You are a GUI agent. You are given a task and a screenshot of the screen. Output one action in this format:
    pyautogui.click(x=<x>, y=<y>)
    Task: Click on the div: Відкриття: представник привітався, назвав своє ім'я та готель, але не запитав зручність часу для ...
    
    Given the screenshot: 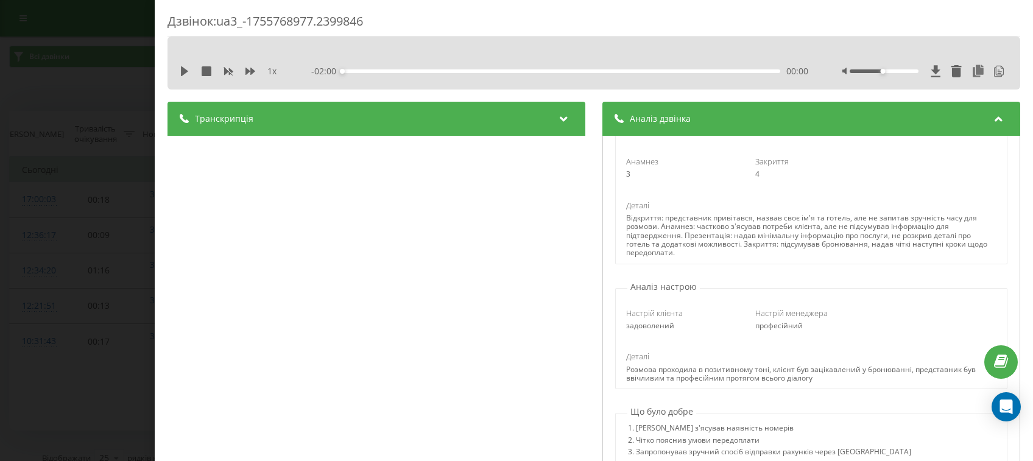 What is the action you would take?
    pyautogui.click(x=812, y=236)
    